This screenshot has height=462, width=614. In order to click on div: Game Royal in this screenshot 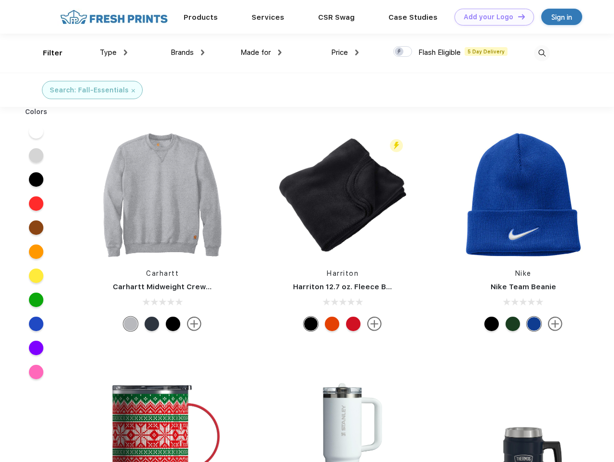, I will do `click(534, 324)`.